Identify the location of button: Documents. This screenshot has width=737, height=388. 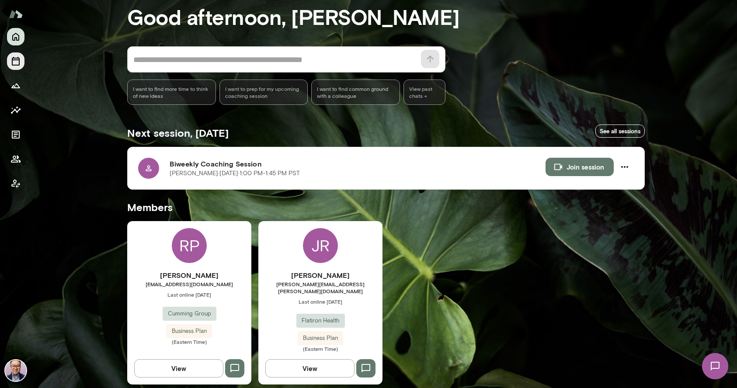
(16, 135).